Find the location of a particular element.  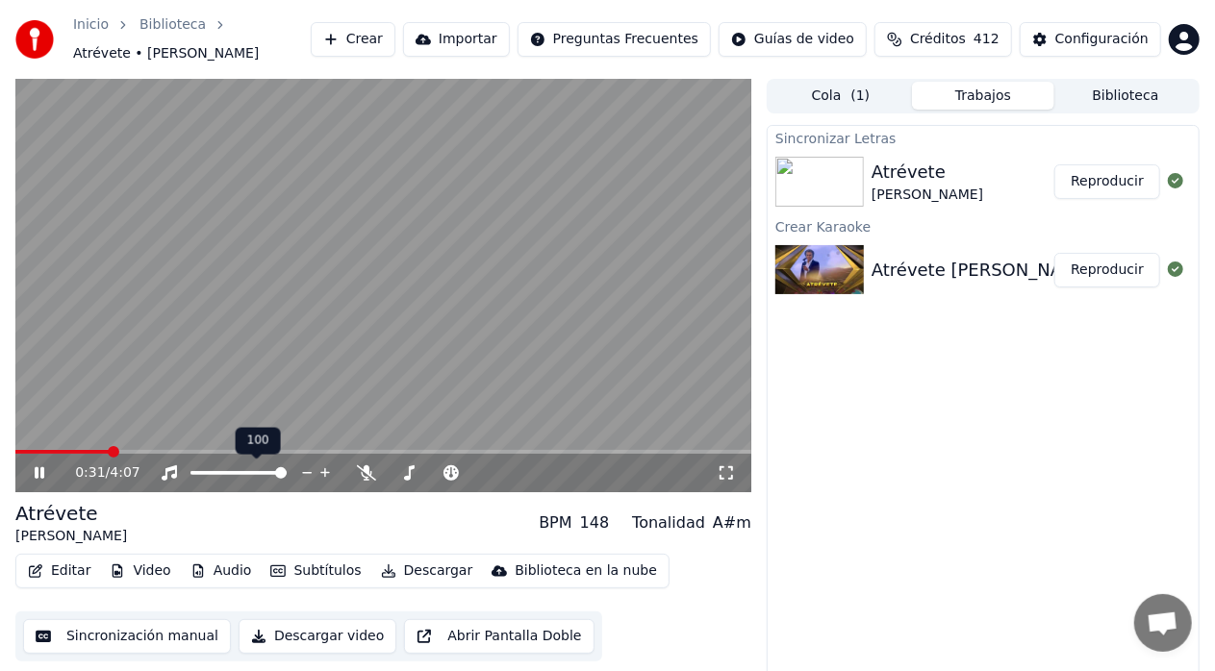

span: ( 1 ) is located at coordinates (860, 96).